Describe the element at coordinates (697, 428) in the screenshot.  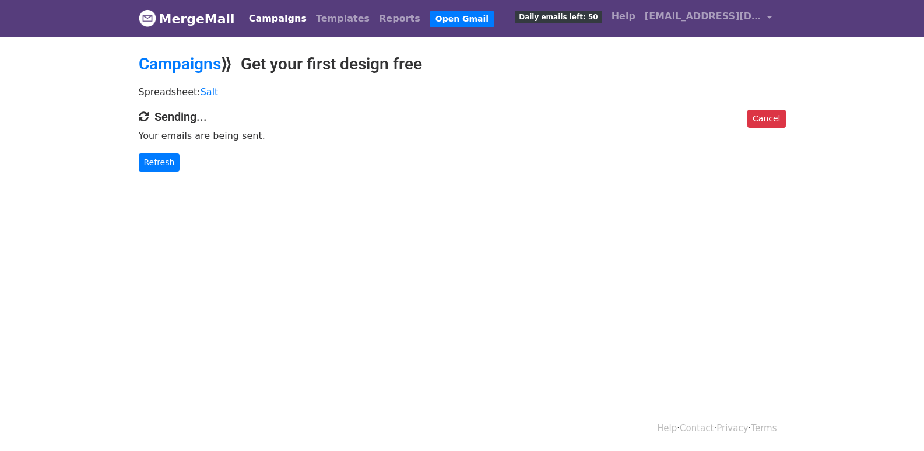
I see `a: Contact` at that location.